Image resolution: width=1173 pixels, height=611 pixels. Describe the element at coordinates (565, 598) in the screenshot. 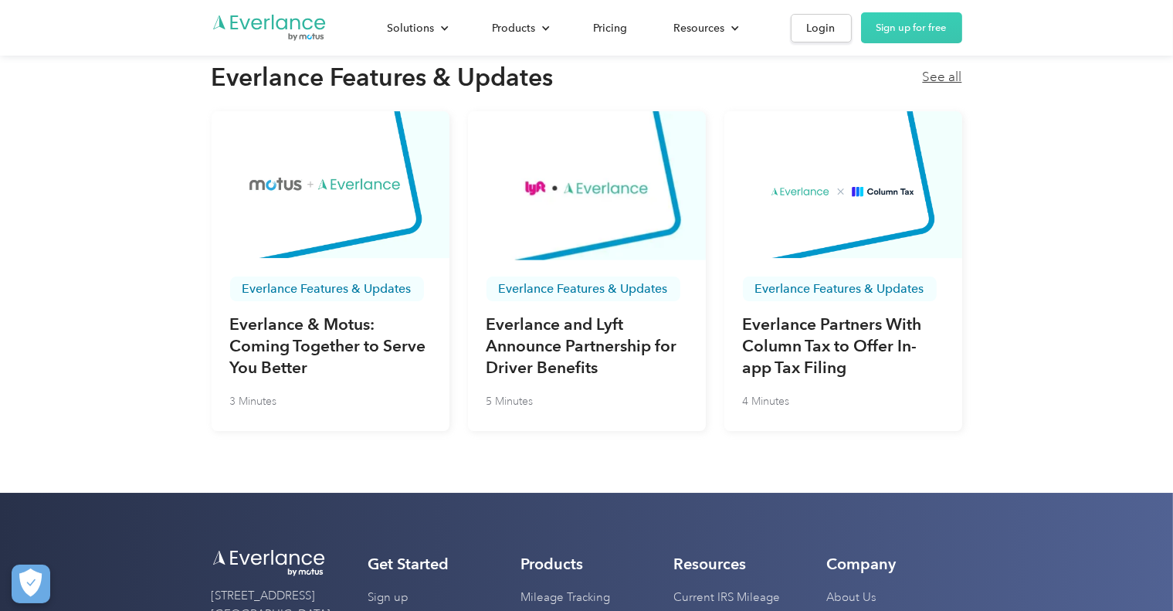

I see `a: Mileage Tracking` at that location.